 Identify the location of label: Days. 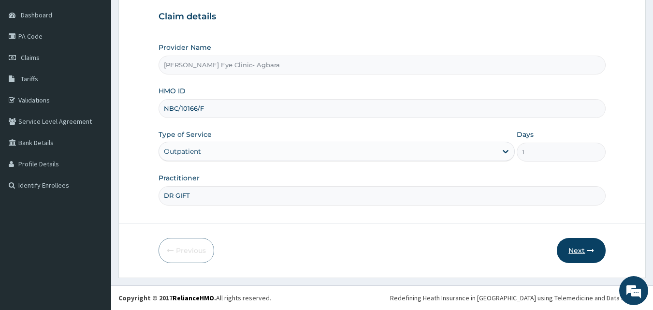
(525, 134).